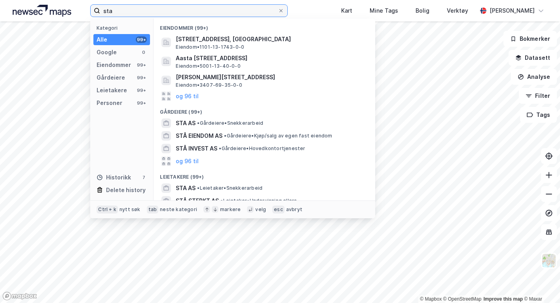 The height and width of the screenshot is (303, 560). I want to click on img: logo.a4113a55bc3d86da70a041830d287a7e.svg, so click(42, 11).